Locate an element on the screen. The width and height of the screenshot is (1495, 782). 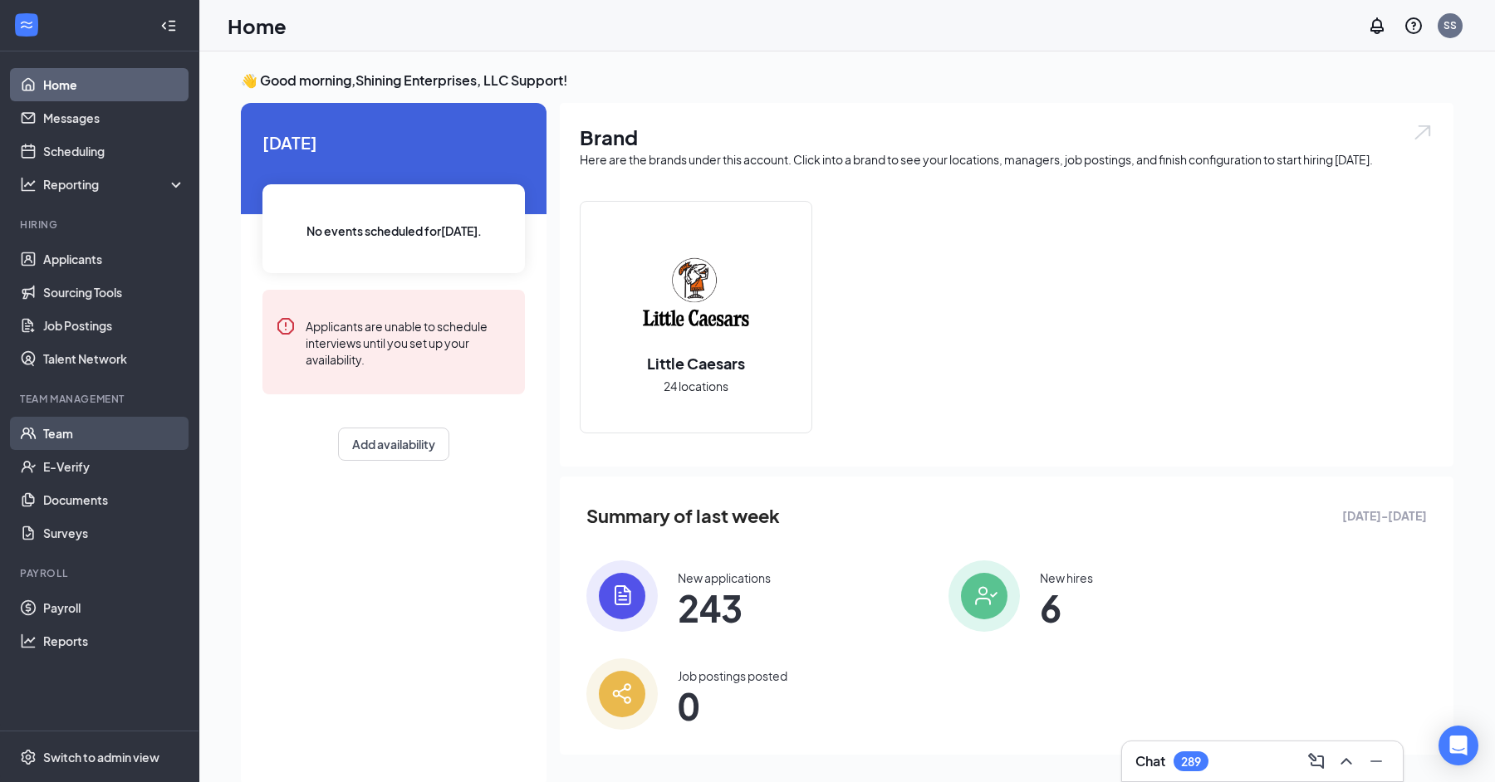
div: 289 is located at coordinates (1191, 761).